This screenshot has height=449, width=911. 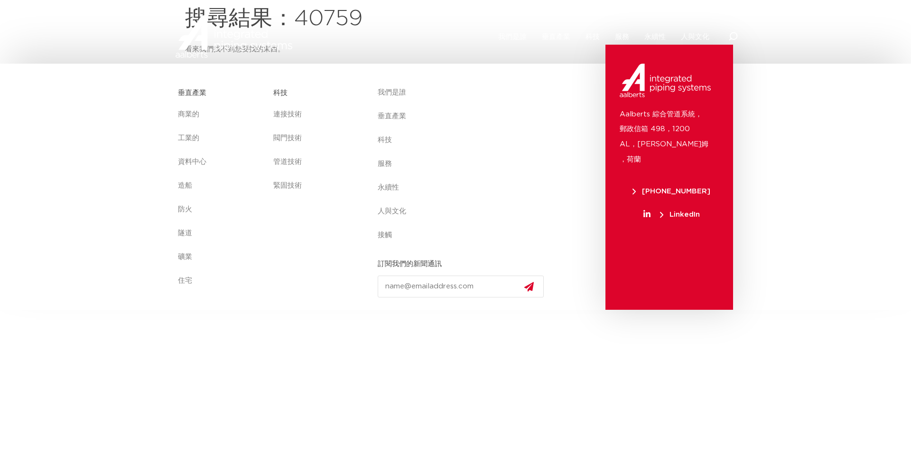 I want to click on a: 隧道, so click(x=221, y=233).